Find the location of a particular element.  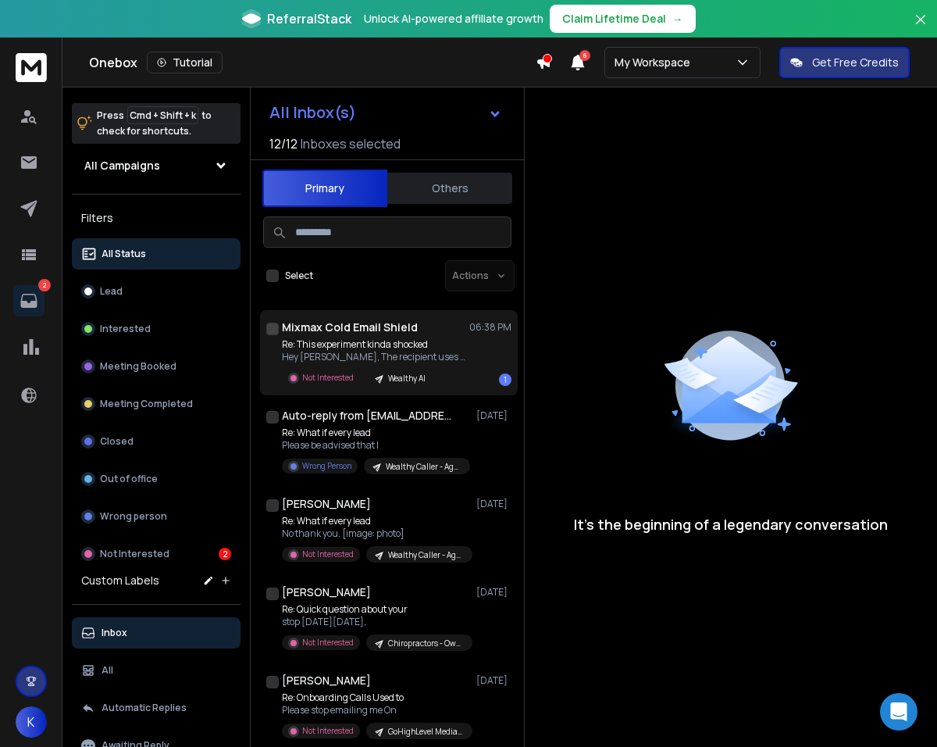

p: My Workspace is located at coordinates (655, 62).